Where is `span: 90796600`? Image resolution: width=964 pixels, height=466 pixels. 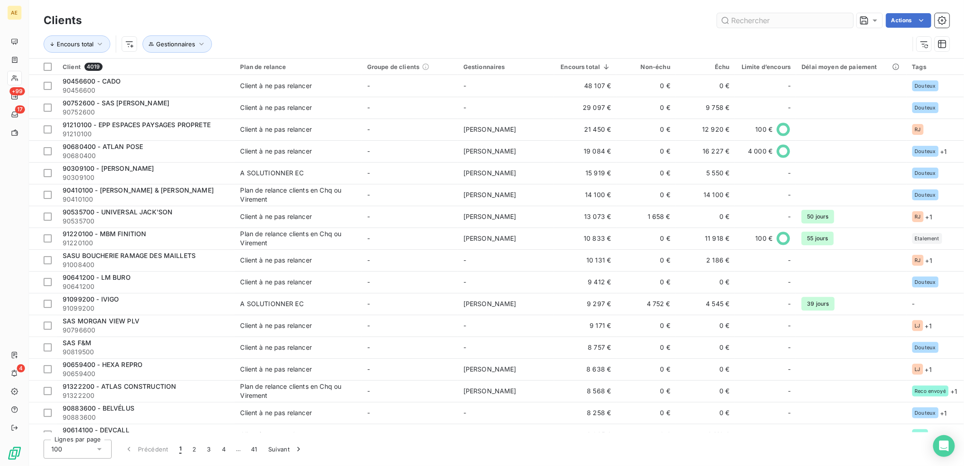
span: 90796600 is located at coordinates (146, 330).